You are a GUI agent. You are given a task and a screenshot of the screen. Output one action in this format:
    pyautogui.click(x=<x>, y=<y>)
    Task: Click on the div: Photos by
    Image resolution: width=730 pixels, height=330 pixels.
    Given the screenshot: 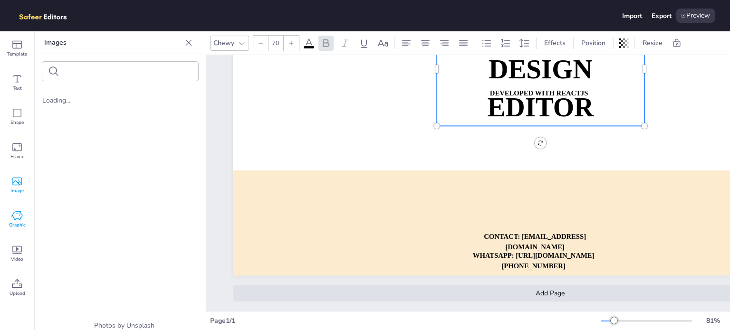 What is the action you would take?
    pyautogui.click(x=120, y=326)
    